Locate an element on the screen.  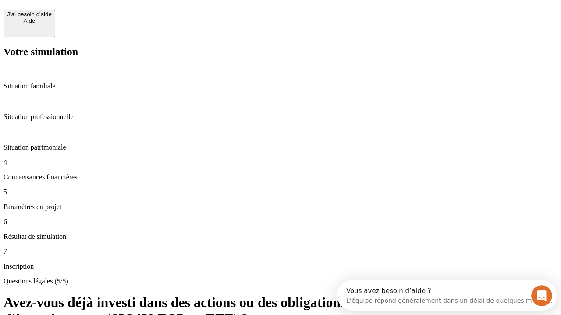
p: Situation patrimoniale is located at coordinates (280, 148).